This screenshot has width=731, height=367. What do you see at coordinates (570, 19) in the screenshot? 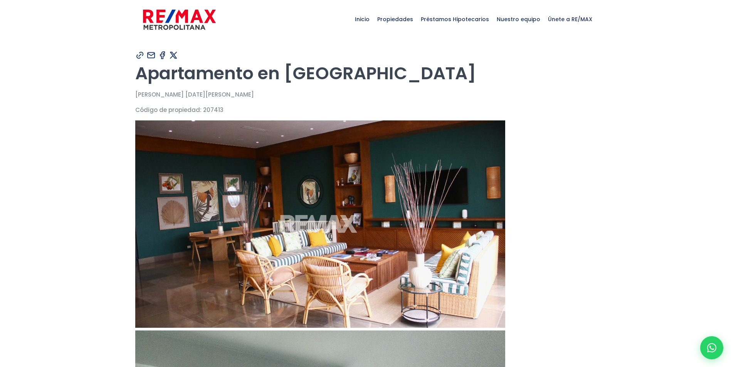
I see `span: Únete a RE/MAX` at bounding box center [570, 19].